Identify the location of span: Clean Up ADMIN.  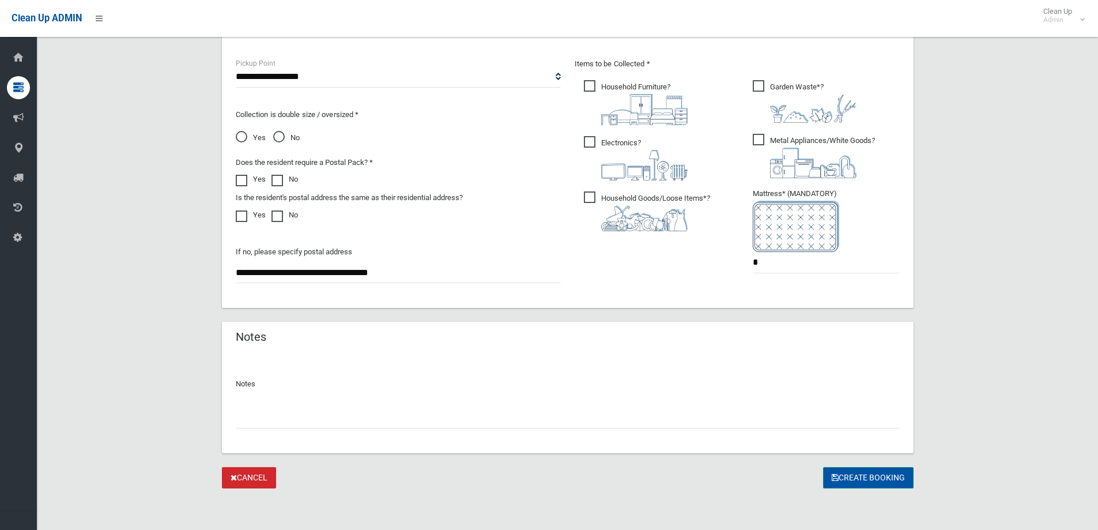
(47, 18).